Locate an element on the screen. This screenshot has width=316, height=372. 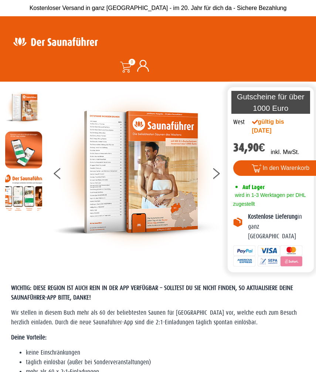
span: 0 is located at coordinates (132, 62).